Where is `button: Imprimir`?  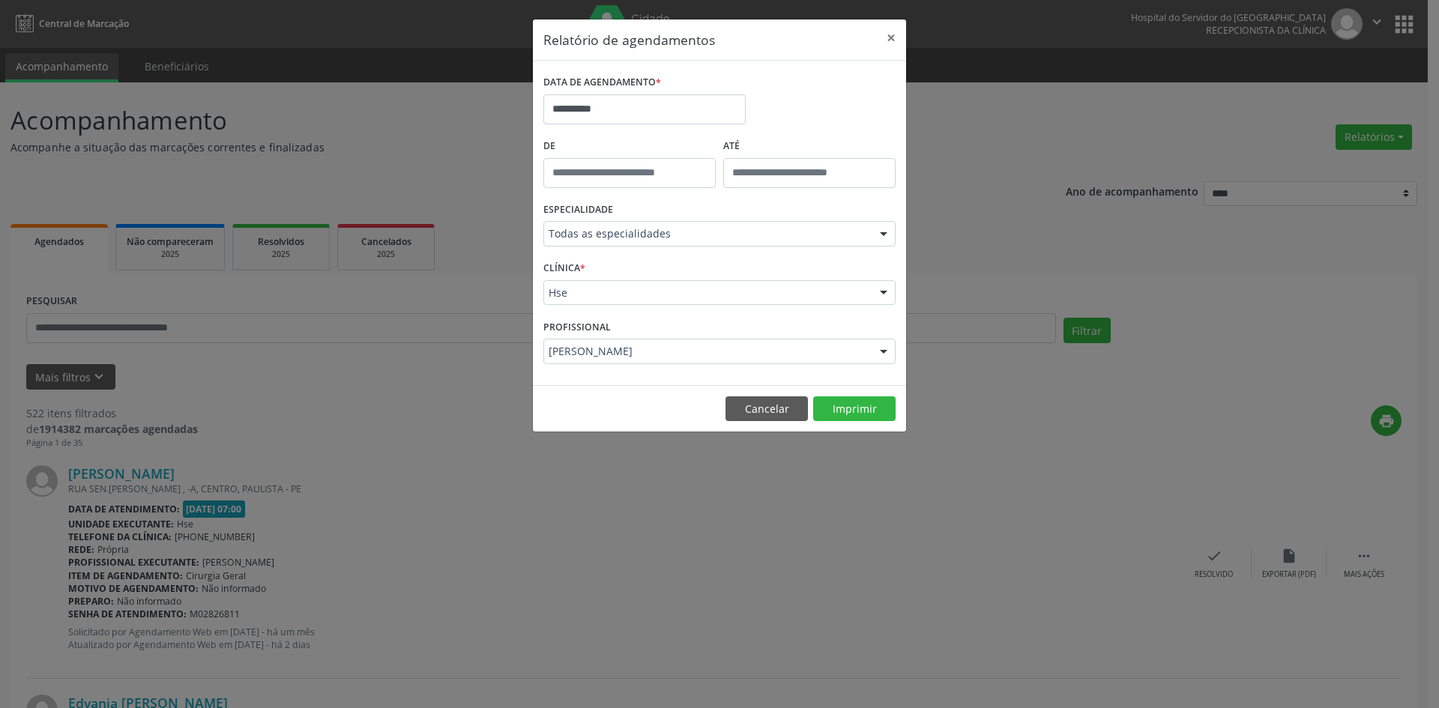 button: Imprimir is located at coordinates (854, 409).